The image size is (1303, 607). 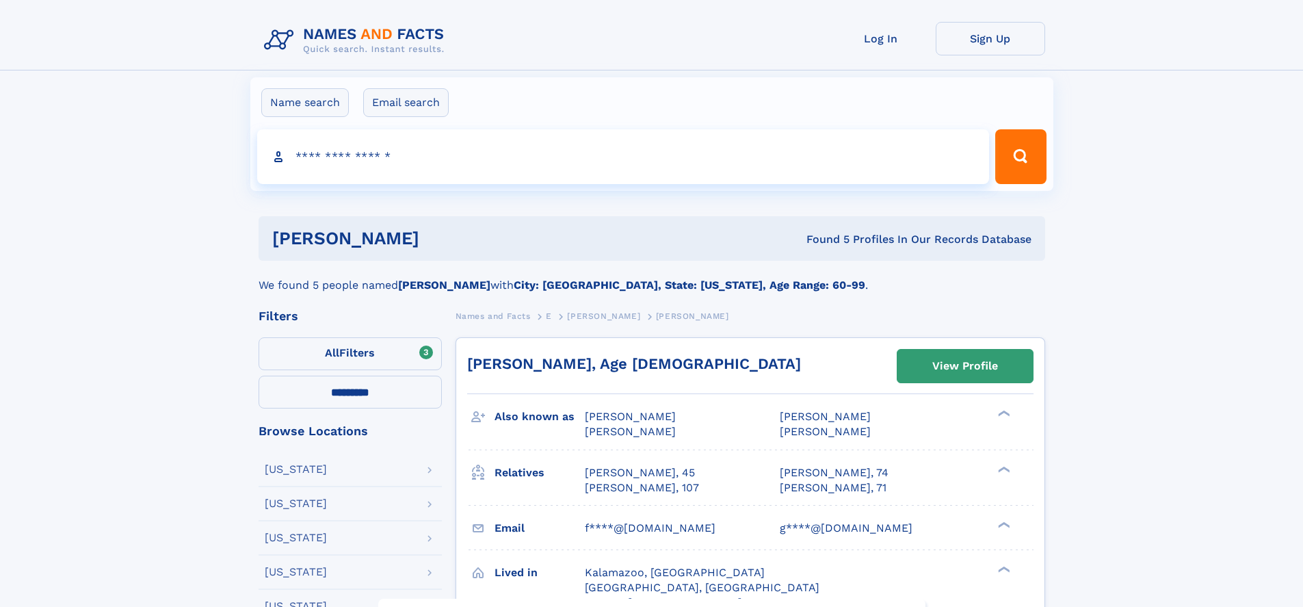 What do you see at coordinates (540, 528) in the screenshot?
I see `h3: Email` at bounding box center [540, 528].